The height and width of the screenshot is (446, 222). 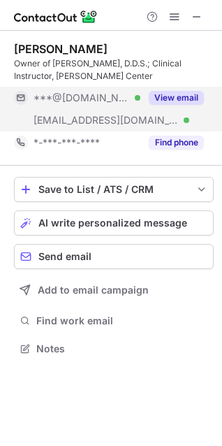 What do you see at coordinates (114, 189) in the screenshot?
I see `div: Save to List / ATS / CRM` at bounding box center [114, 189].